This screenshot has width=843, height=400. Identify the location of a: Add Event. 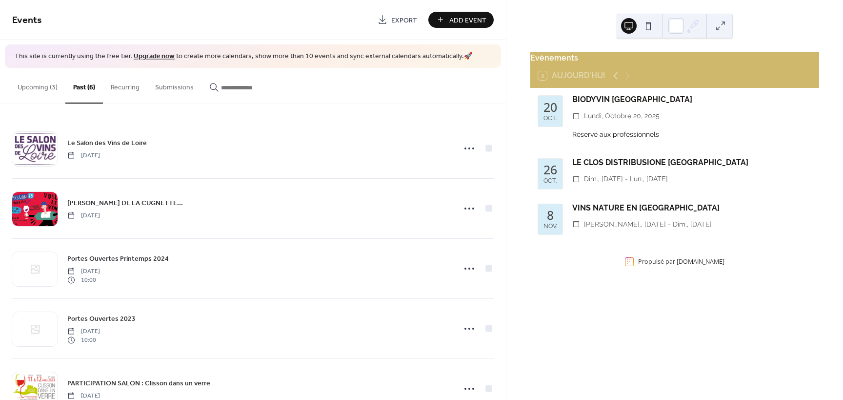
(461, 20).